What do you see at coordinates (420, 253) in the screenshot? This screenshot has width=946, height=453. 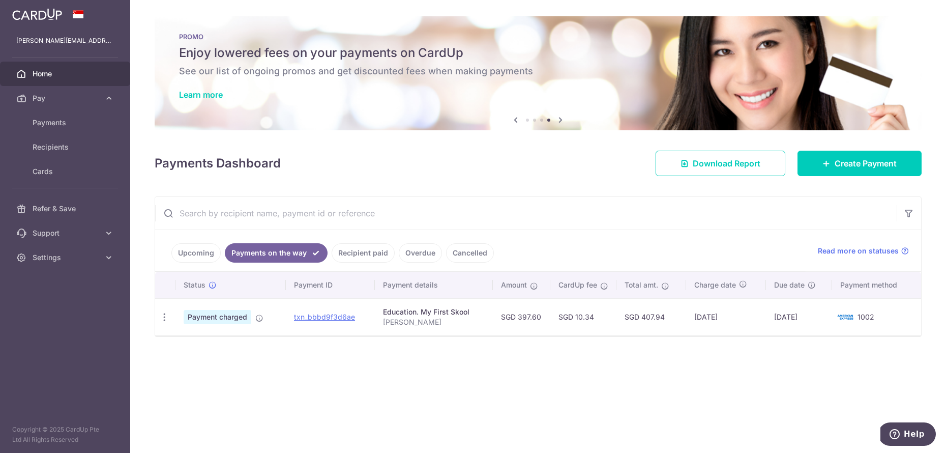 I see `a: Overdue` at bounding box center [420, 253].